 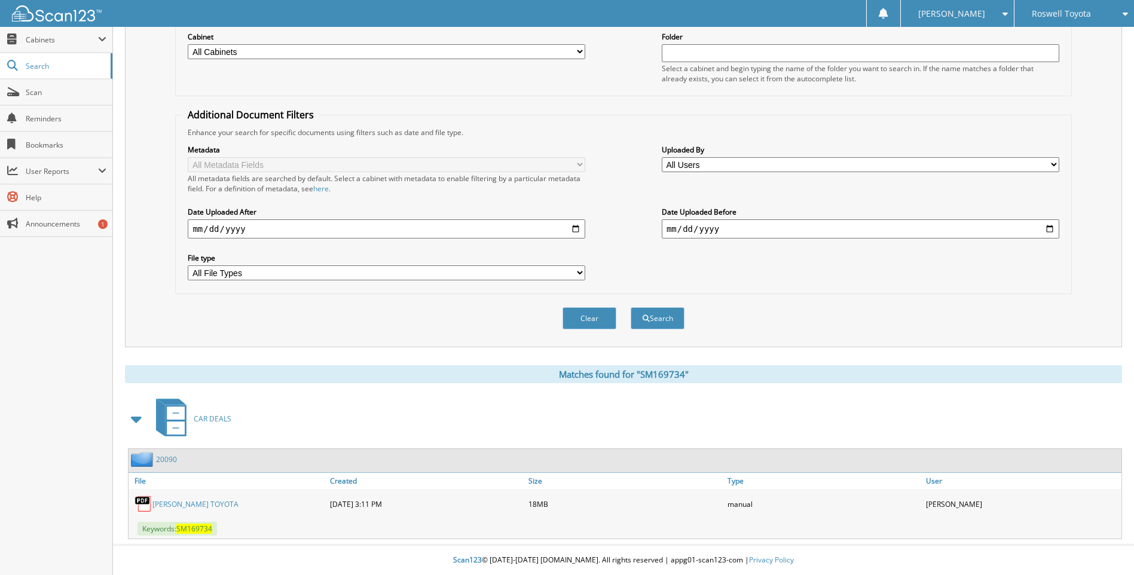 What do you see at coordinates (1061, 14) in the screenshot?
I see `span: Roswell Toyota` at bounding box center [1061, 14].